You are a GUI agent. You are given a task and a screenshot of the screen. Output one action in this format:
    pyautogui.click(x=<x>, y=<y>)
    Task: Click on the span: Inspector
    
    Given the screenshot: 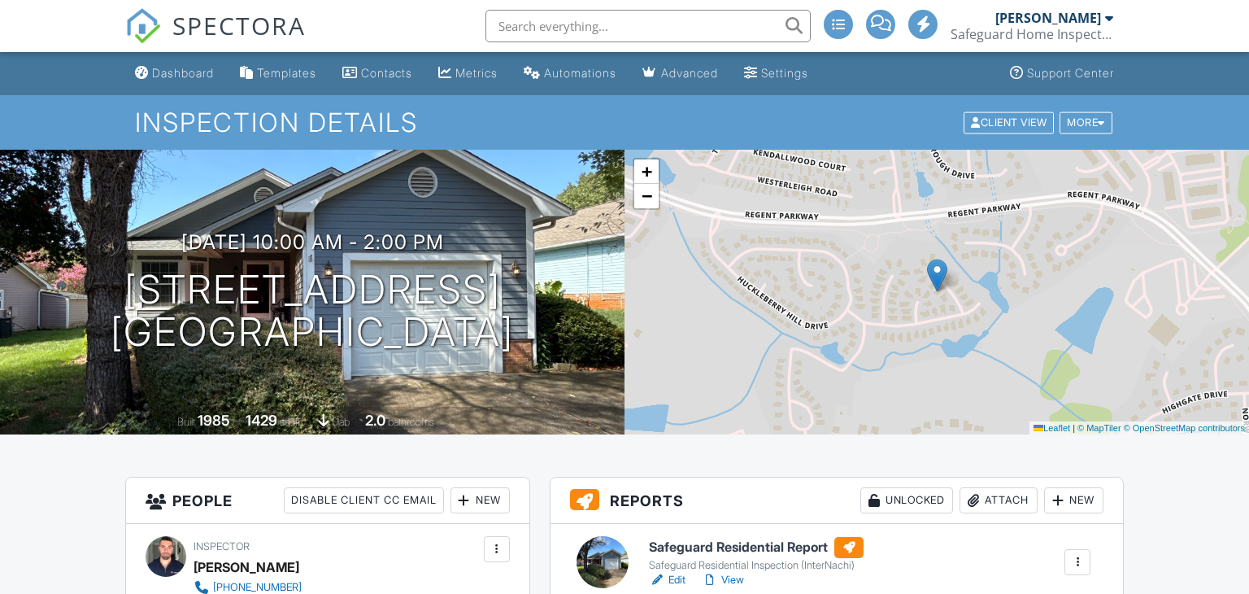 What is the action you would take?
    pyautogui.click(x=221, y=546)
    